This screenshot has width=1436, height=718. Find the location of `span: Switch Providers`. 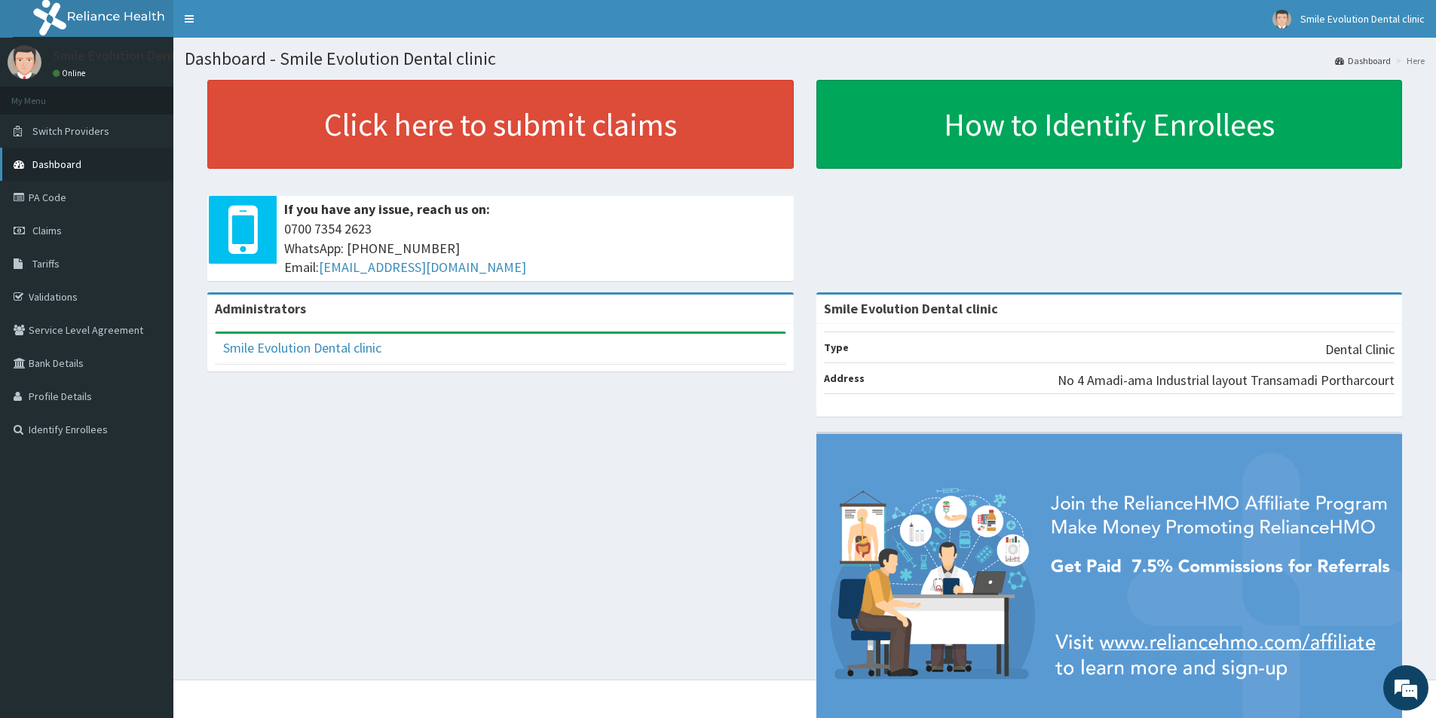

span: Switch Providers is located at coordinates (71, 131).